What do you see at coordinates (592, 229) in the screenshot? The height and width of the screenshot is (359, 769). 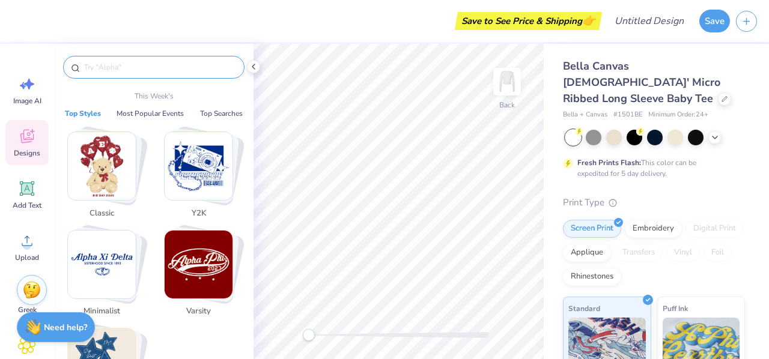 I see `div: Screen Print` at bounding box center [592, 229].